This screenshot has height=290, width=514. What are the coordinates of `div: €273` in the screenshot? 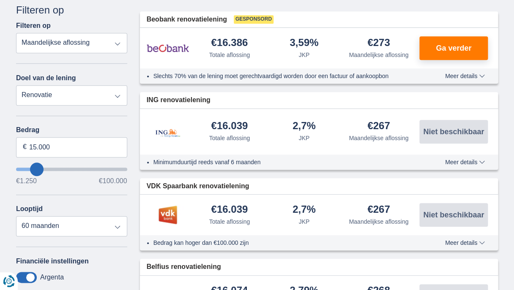 It's located at (378, 43).